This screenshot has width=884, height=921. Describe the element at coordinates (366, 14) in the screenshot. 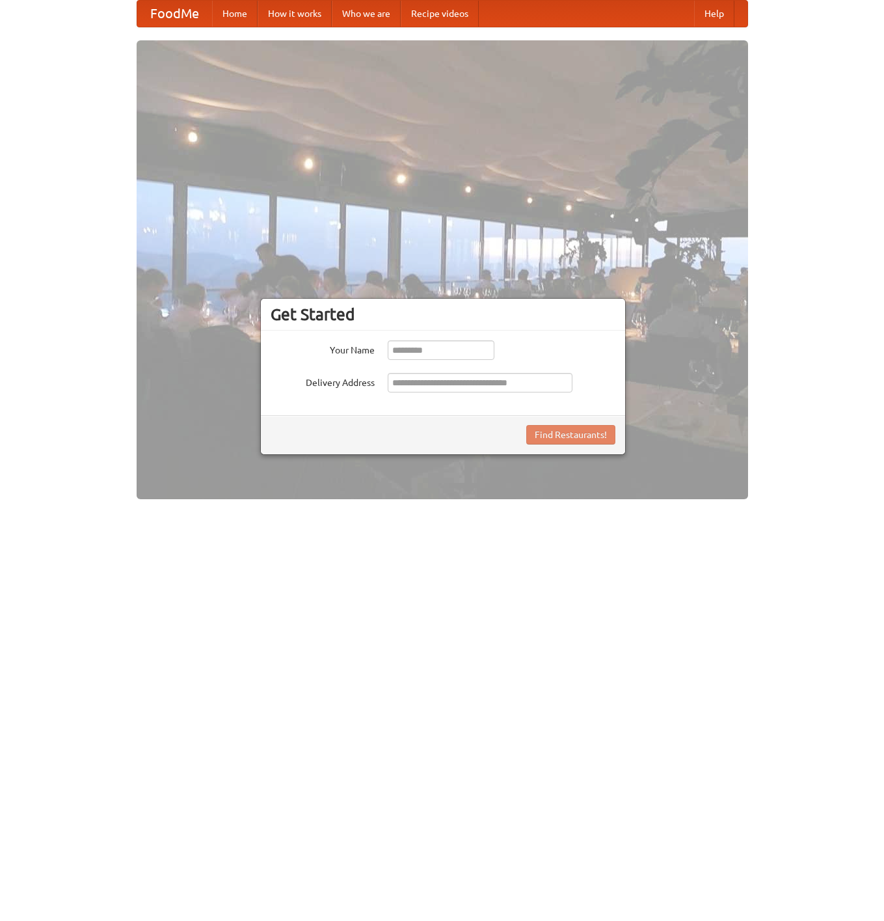

I see `a: Who we are` at that location.